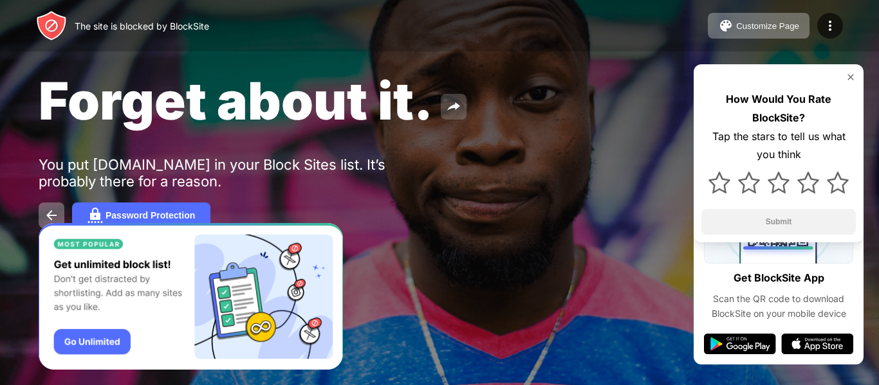 This screenshot has height=385, width=879. What do you see at coordinates (236, 100) in the screenshot?
I see `span: Forget about it.` at bounding box center [236, 100].